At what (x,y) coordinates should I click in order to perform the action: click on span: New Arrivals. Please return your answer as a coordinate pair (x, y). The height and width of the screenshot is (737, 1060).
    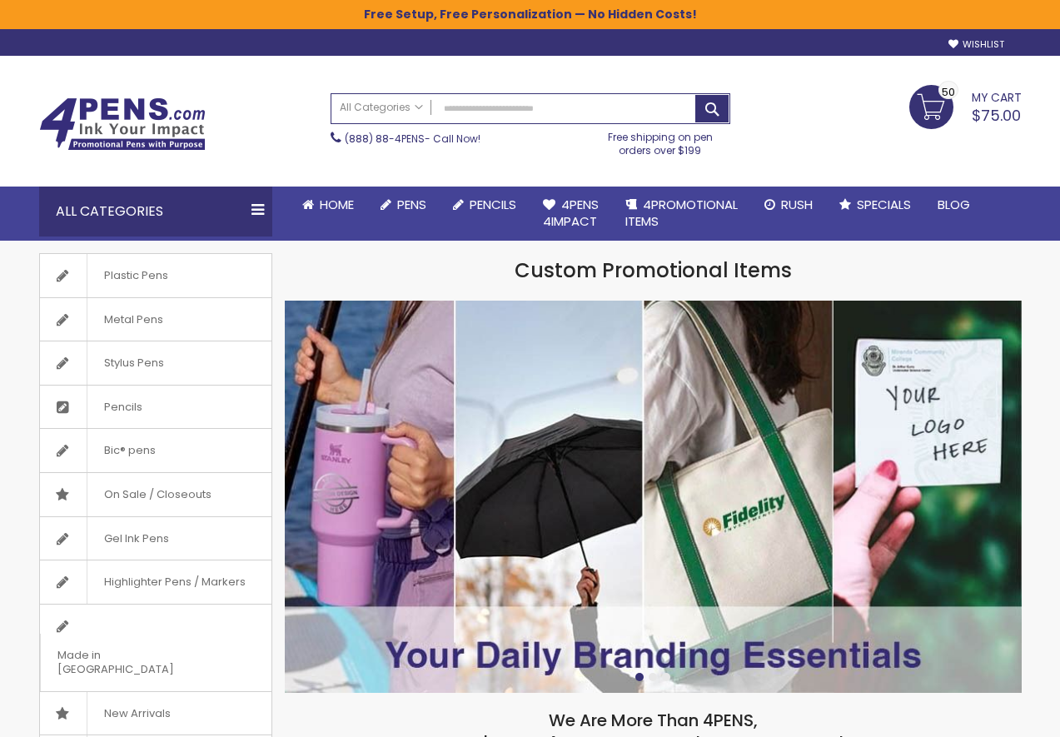
    Looking at the image, I should click on (137, 713).